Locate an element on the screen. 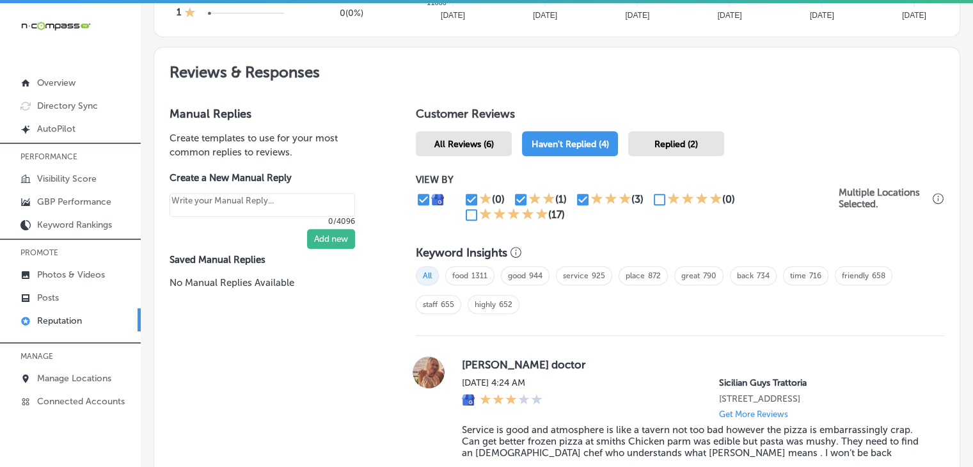  a: time is located at coordinates (798, 276).